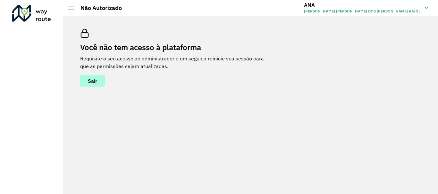  I want to click on h2: Você não tem acesso à plataforma, so click(176, 47).